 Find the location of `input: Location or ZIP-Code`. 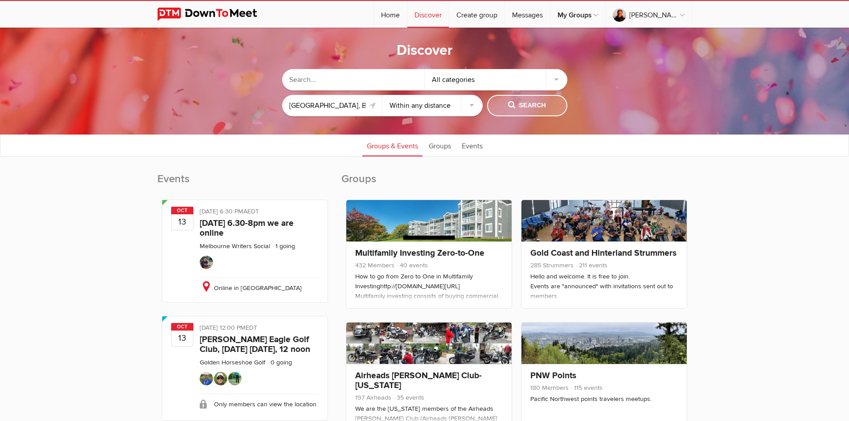

input: Location or ZIP-Code is located at coordinates (332, 106).